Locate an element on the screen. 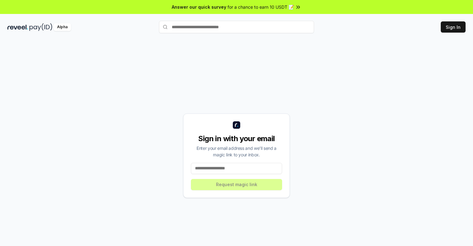 This screenshot has height=246, width=473. div: Enter your email address and we’ll send a magic link to your inbox. is located at coordinates (237, 151).